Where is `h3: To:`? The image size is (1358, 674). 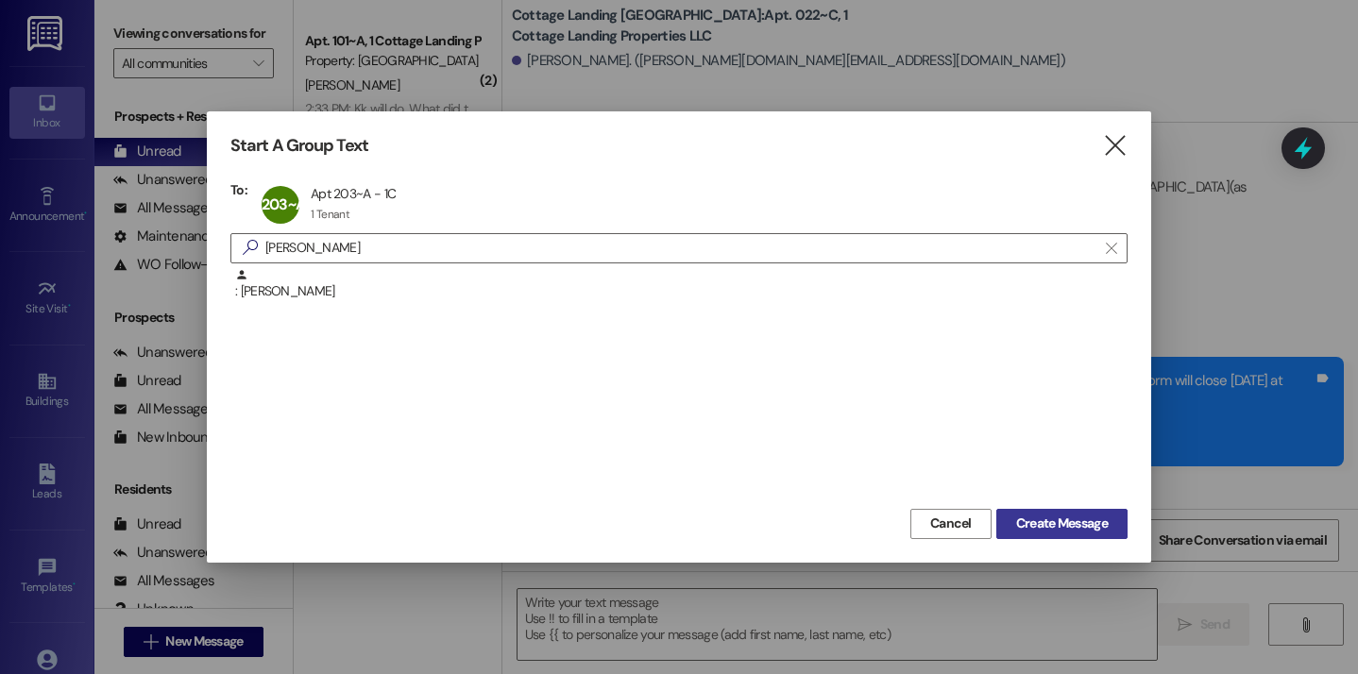
h3: To: is located at coordinates (239, 190).